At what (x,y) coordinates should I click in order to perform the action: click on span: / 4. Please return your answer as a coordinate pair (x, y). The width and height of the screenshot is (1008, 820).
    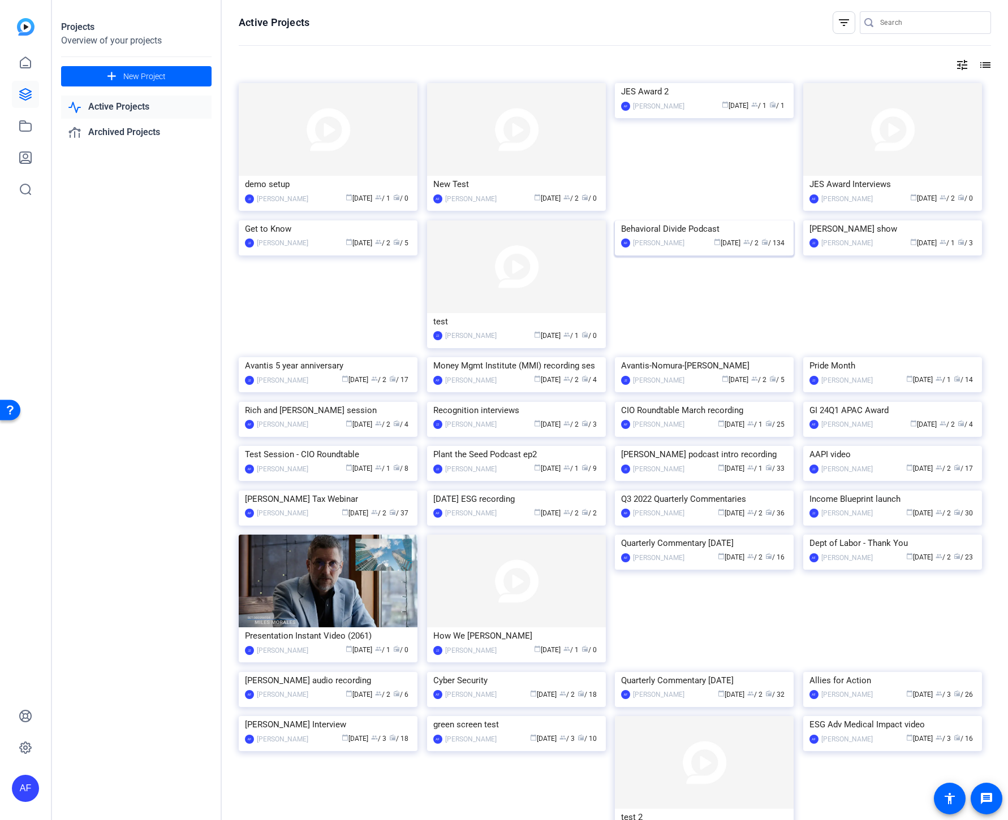
    Looking at the image, I should click on (589, 380).